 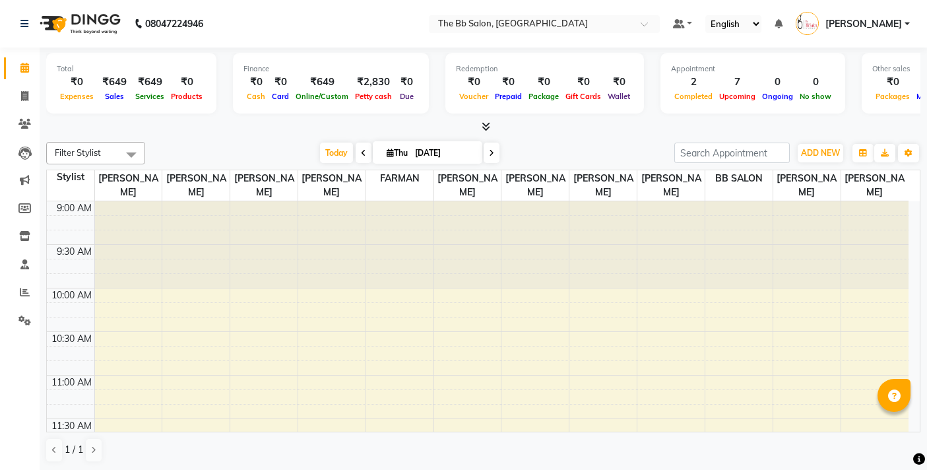 What do you see at coordinates (71, 425) in the screenshot?
I see `div: 11:30 AM` at bounding box center [71, 425].